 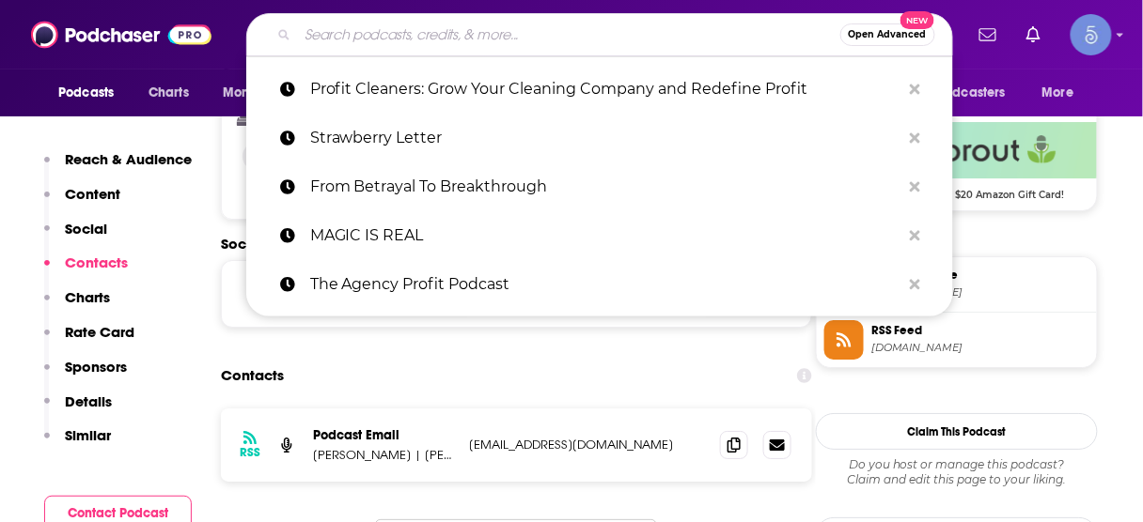 What do you see at coordinates (960, 93) in the screenshot?
I see `span: For Podcasters` at bounding box center [960, 93].